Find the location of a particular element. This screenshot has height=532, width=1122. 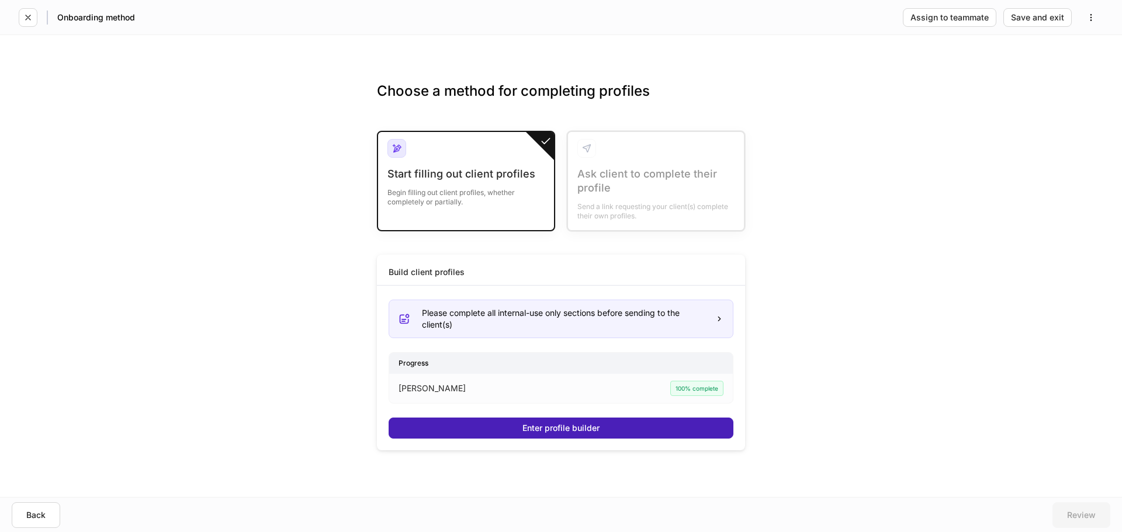

div: Please complete all internal-use only sections before sending to the client(s) is located at coordinates (564, 319).